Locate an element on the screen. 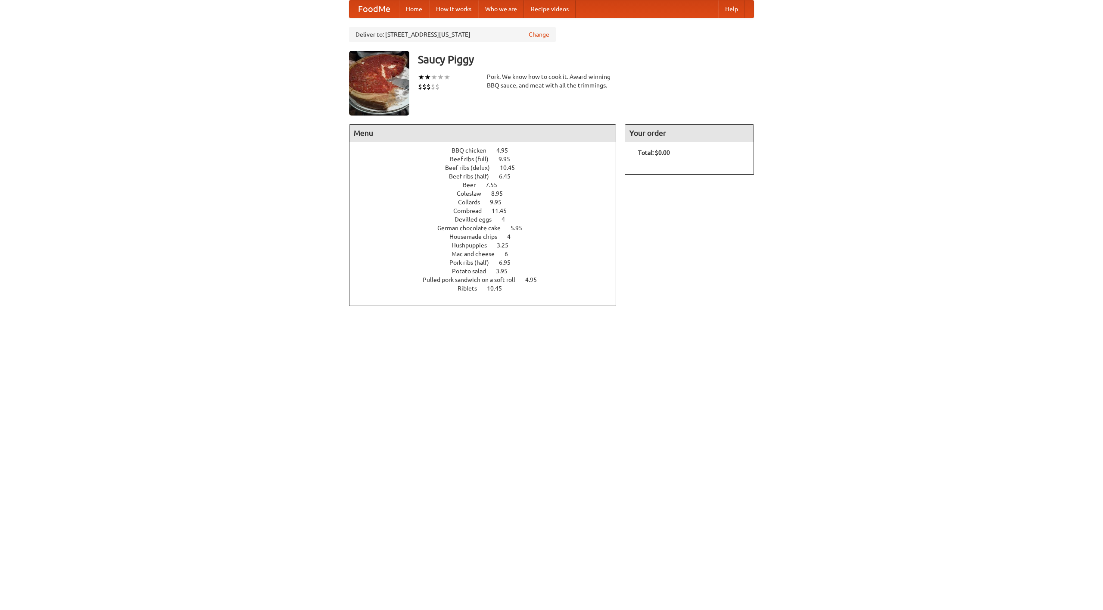  a: Home is located at coordinates (414, 9).